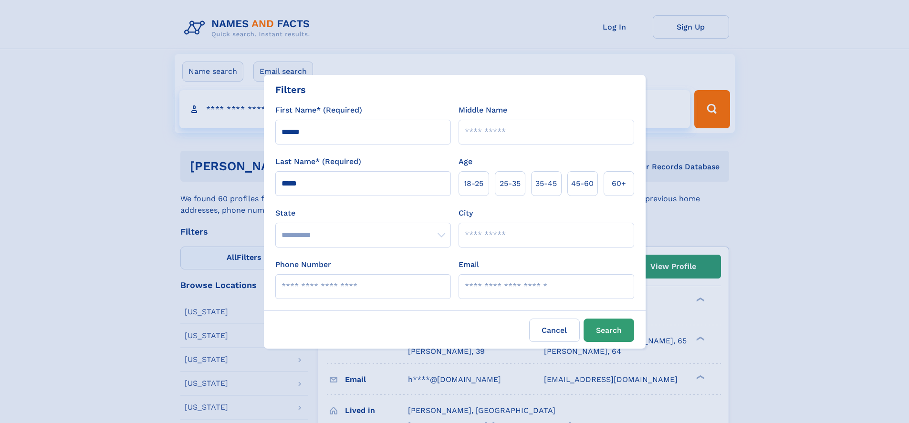  What do you see at coordinates (546, 184) in the screenshot?
I see `span: 35‑45` at bounding box center [546, 184].